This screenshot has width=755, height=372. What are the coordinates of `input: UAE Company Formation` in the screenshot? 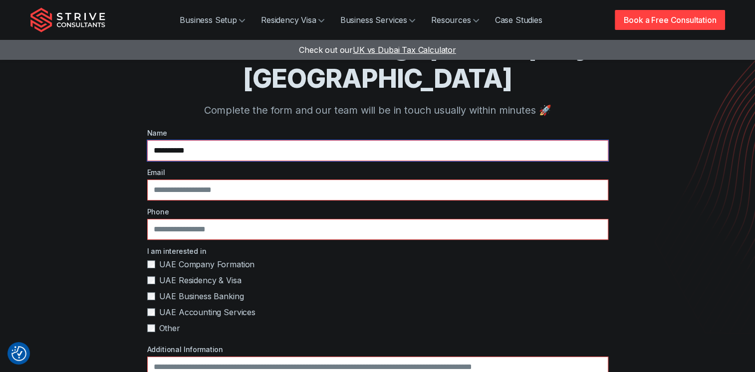 It's located at (151, 264).